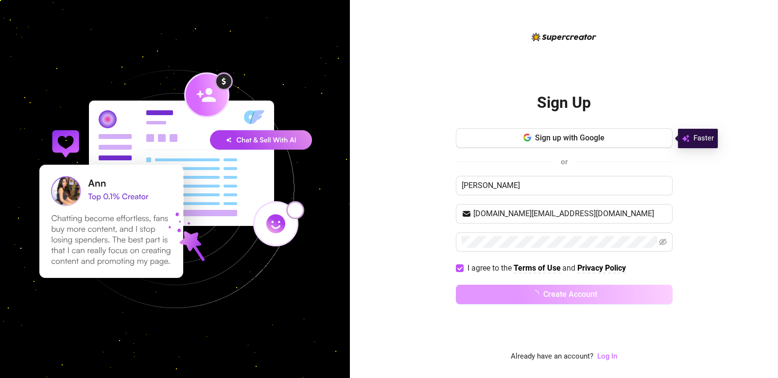  I want to click on input: Your email, so click(570, 214).